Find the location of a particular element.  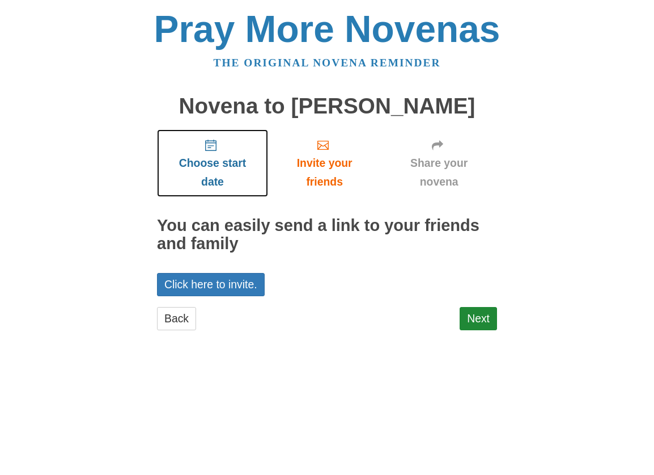

a: Invite your friends is located at coordinates (324, 163).